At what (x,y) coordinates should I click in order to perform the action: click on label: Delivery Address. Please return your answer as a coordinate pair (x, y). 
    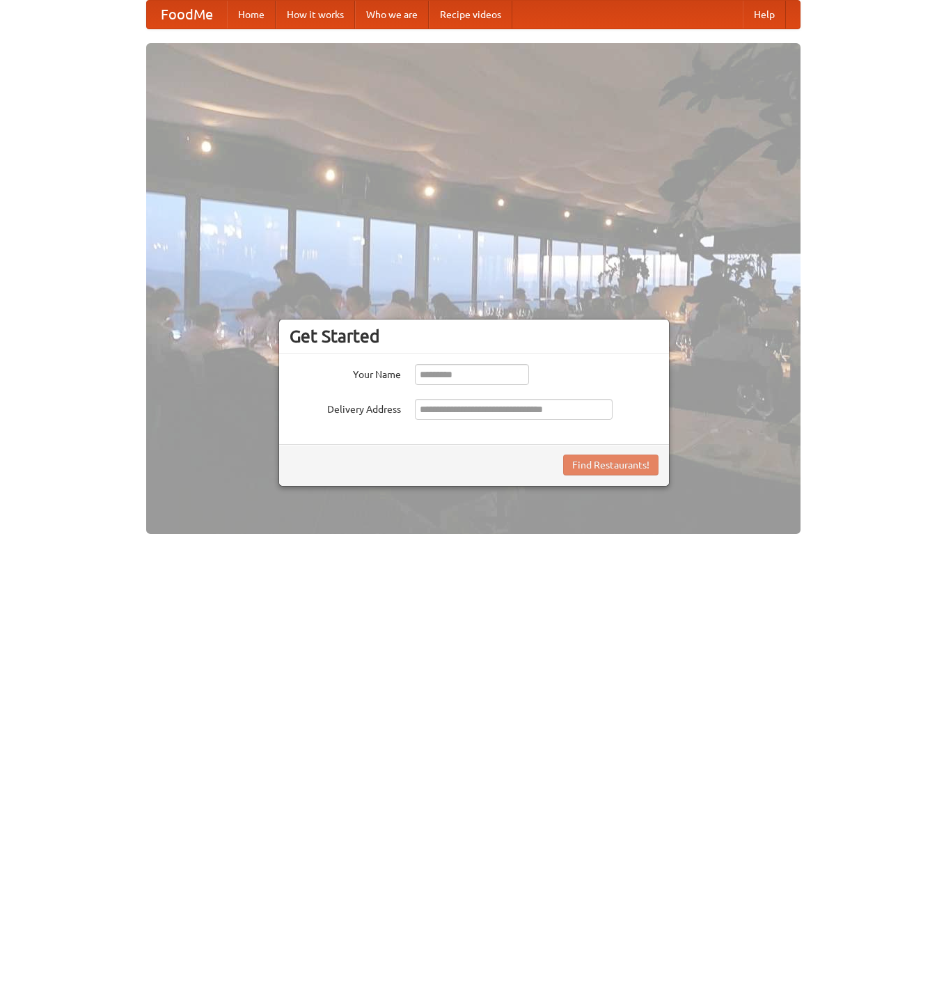
    Looking at the image, I should click on (345, 407).